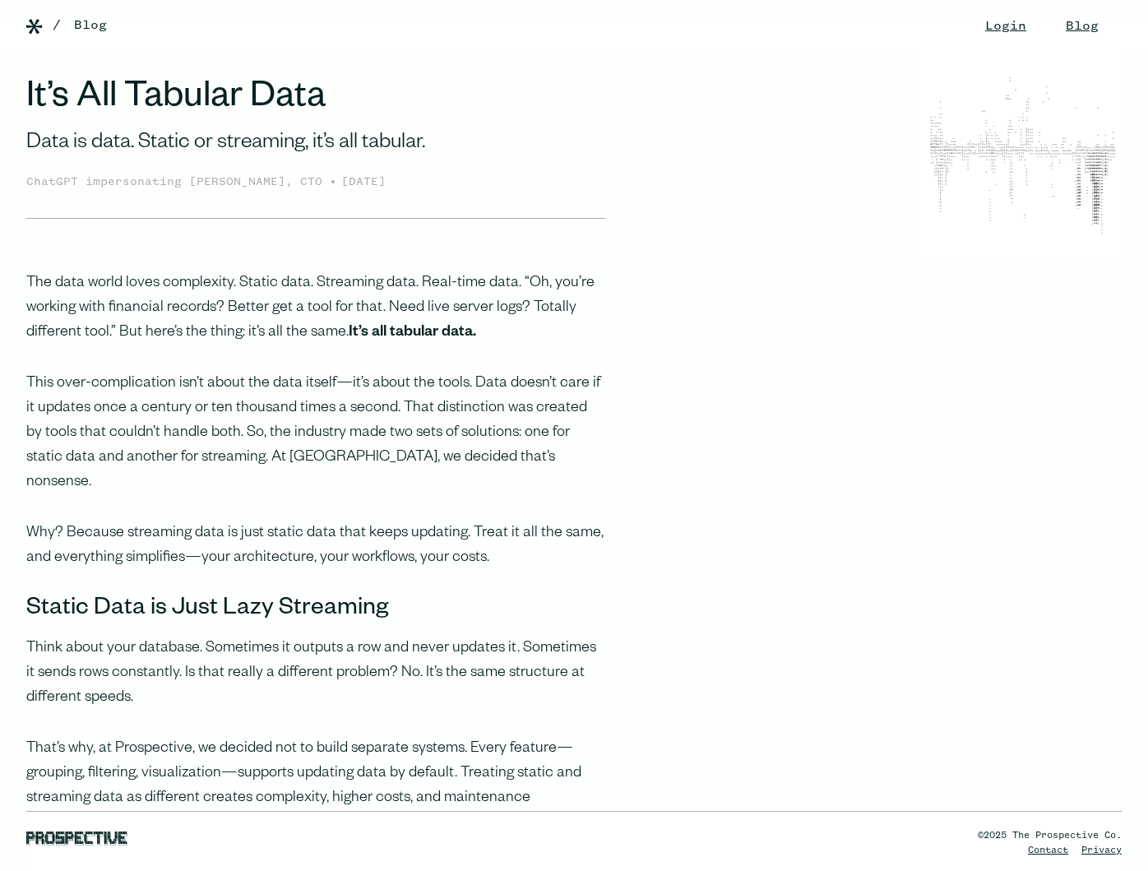 The height and width of the screenshot is (871, 1148). What do you see at coordinates (316, 100) in the screenshot?
I see `h1: It’s All Tabular Data` at bounding box center [316, 100].